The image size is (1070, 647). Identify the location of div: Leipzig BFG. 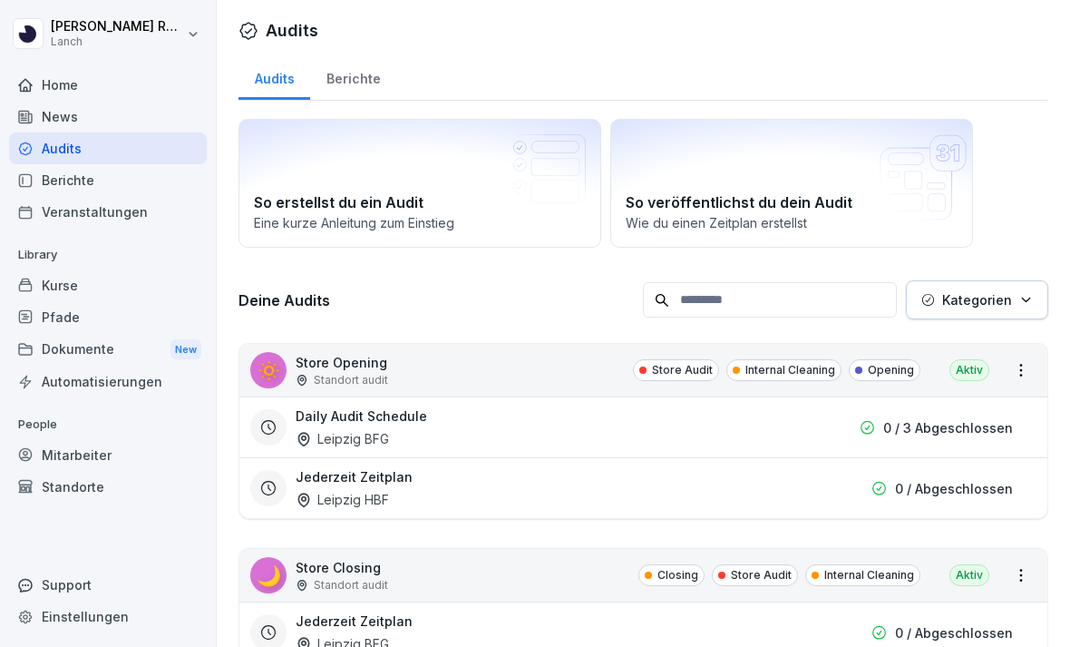
(342, 438).